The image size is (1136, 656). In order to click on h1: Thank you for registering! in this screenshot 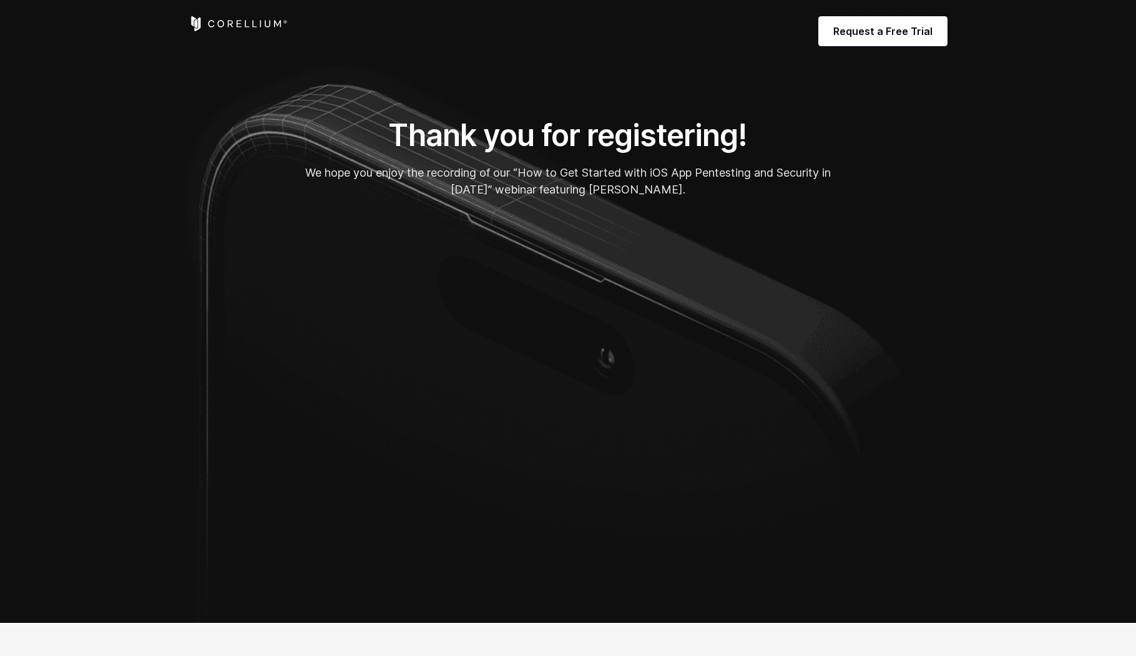, I will do `click(568, 135)`.